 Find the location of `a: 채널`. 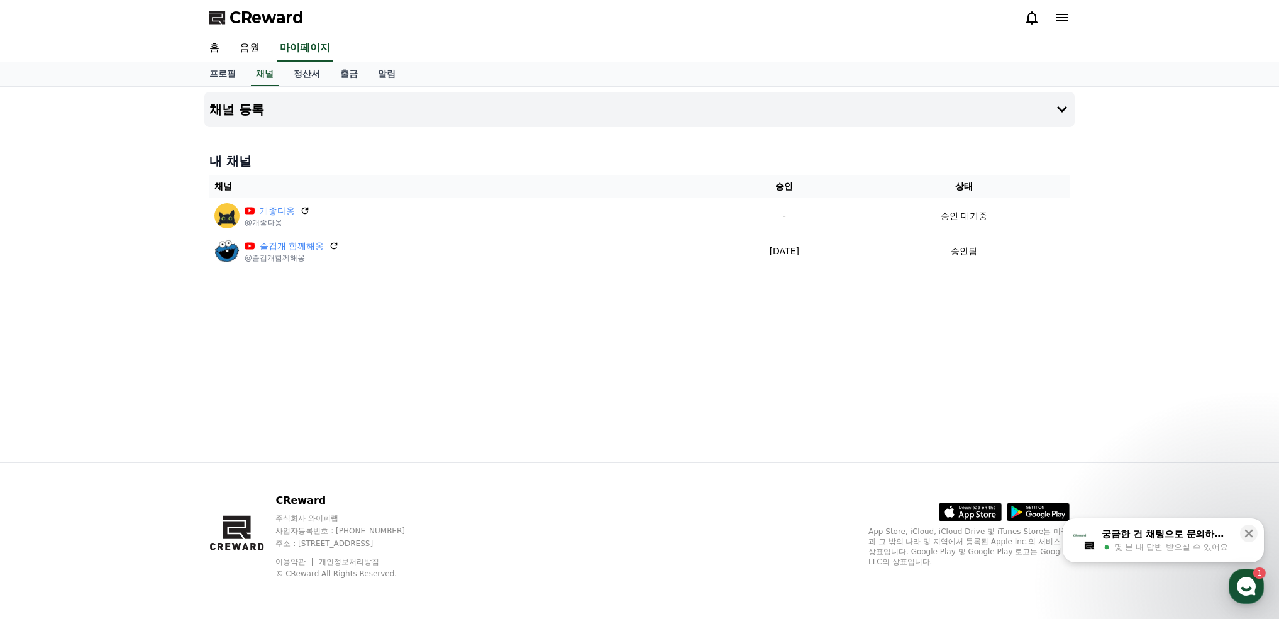

a: 채널 is located at coordinates (265, 74).